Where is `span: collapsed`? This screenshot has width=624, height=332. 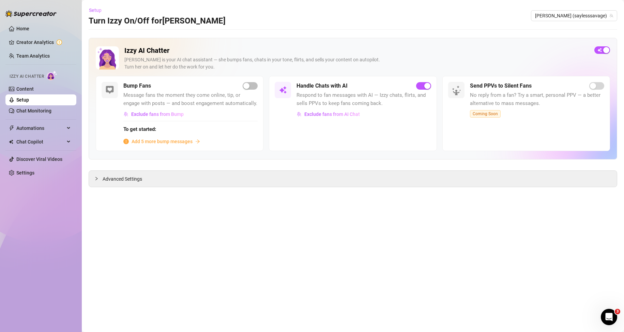
span: collapsed is located at coordinates (96, 179).